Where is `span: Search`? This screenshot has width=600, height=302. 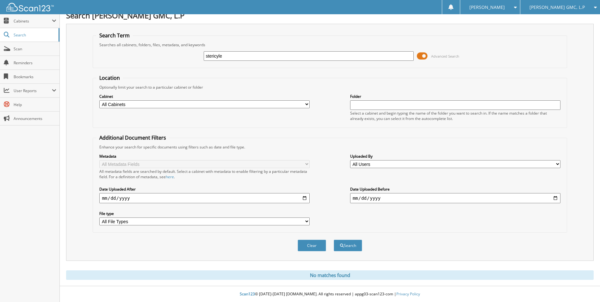
span: Search is located at coordinates (34, 35).